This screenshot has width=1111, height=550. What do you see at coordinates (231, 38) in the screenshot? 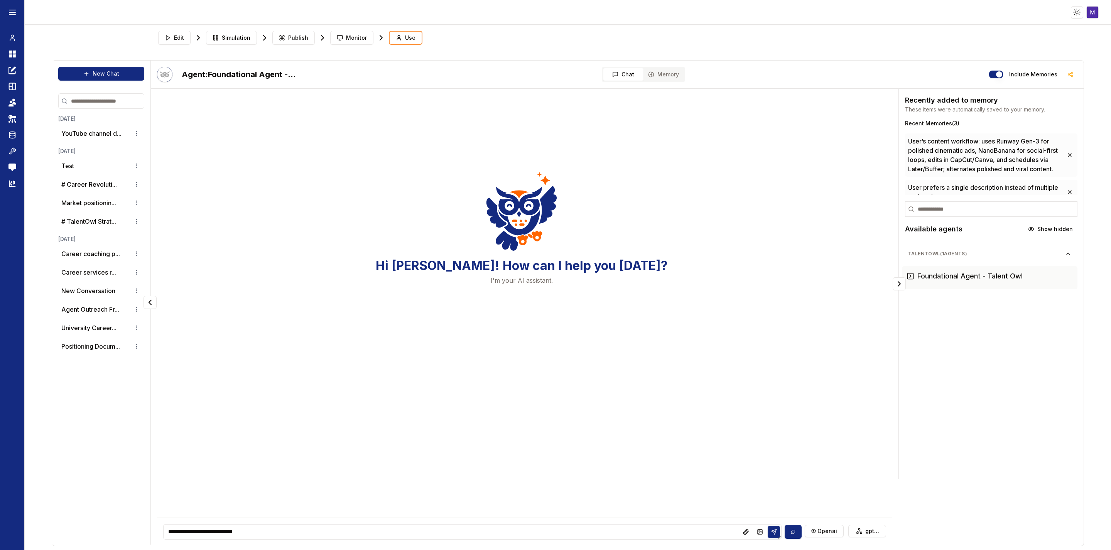
I see `a: Simulation` at bounding box center [231, 38].